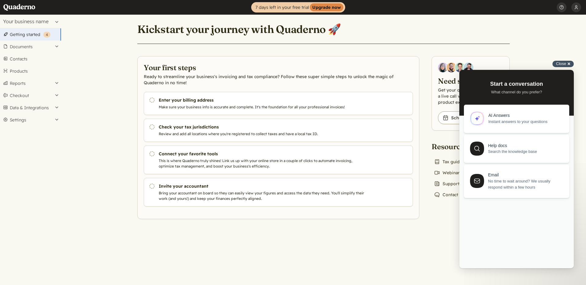 This screenshot has height=285, width=586. I want to click on a: Contact support, so click(455, 195).